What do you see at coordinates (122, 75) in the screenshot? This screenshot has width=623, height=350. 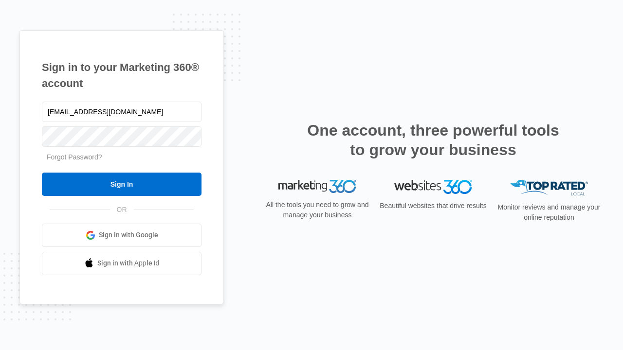 I see `h1: Sign in to your Marketing 360® account` at bounding box center [122, 75].